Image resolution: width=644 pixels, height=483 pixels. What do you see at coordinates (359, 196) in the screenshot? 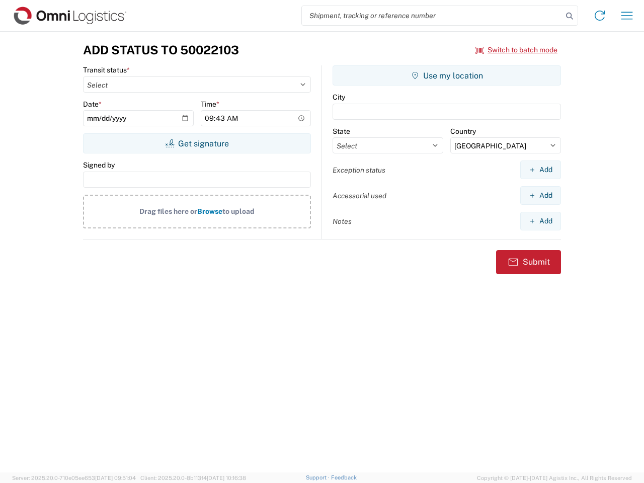
I see `label: Accessorial used` at bounding box center [359, 196].